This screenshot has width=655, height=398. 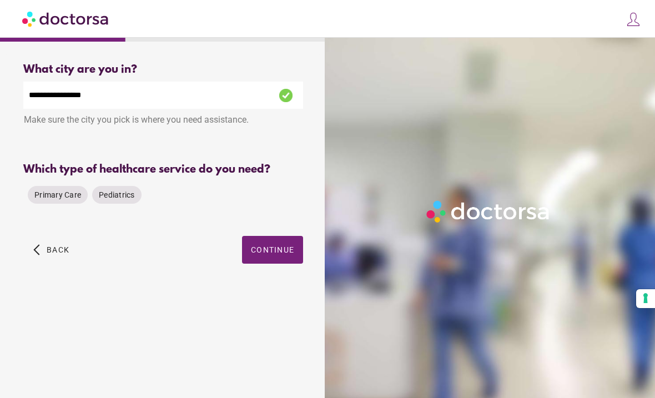 What do you see at coordinates (163, 169) in the screenshot?
I see `div: Which type of healthcare service do you need?` at bounding box center [163, 169].